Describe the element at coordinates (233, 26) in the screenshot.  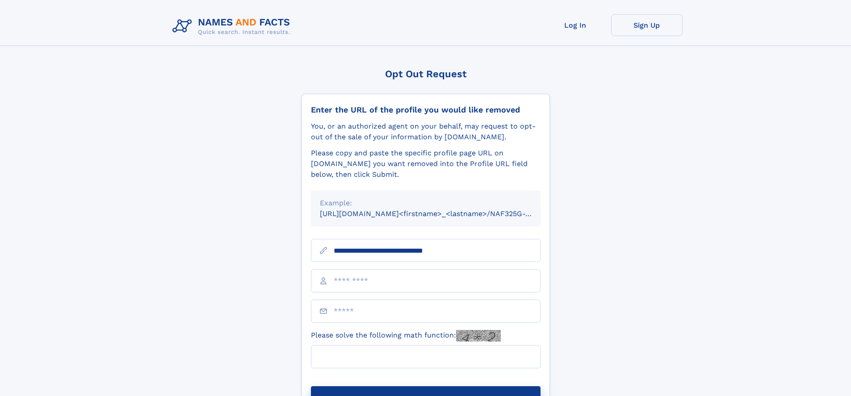
I see `img: Logo Names and Facts` at that location.